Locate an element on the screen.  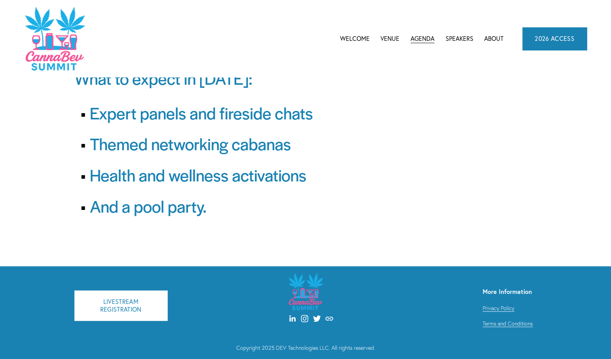
span: Themed networking cabanas is located at coordinates (190, 143).